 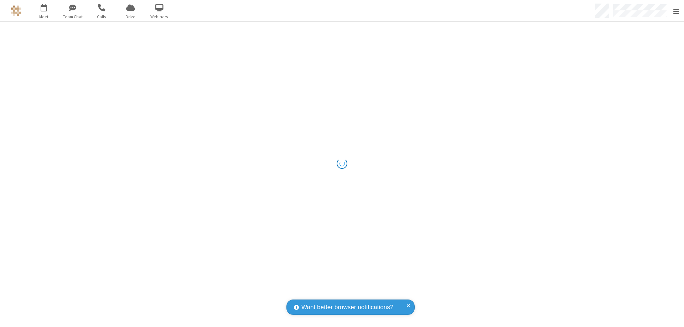 What do you see at coordinates (130, 17) in the screenshot?
I see `span: Drive` at bounding box center [130, 17].